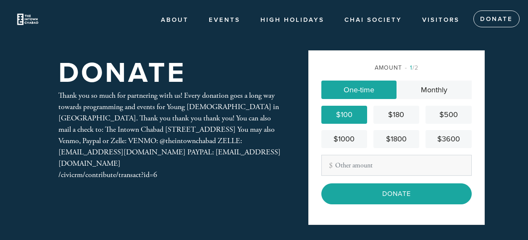 This screenshot has width=528, height=240. What do you see at coordinates (224, 20) in the screenshot?
I see `a: Events` at bounding box center [224, 20].